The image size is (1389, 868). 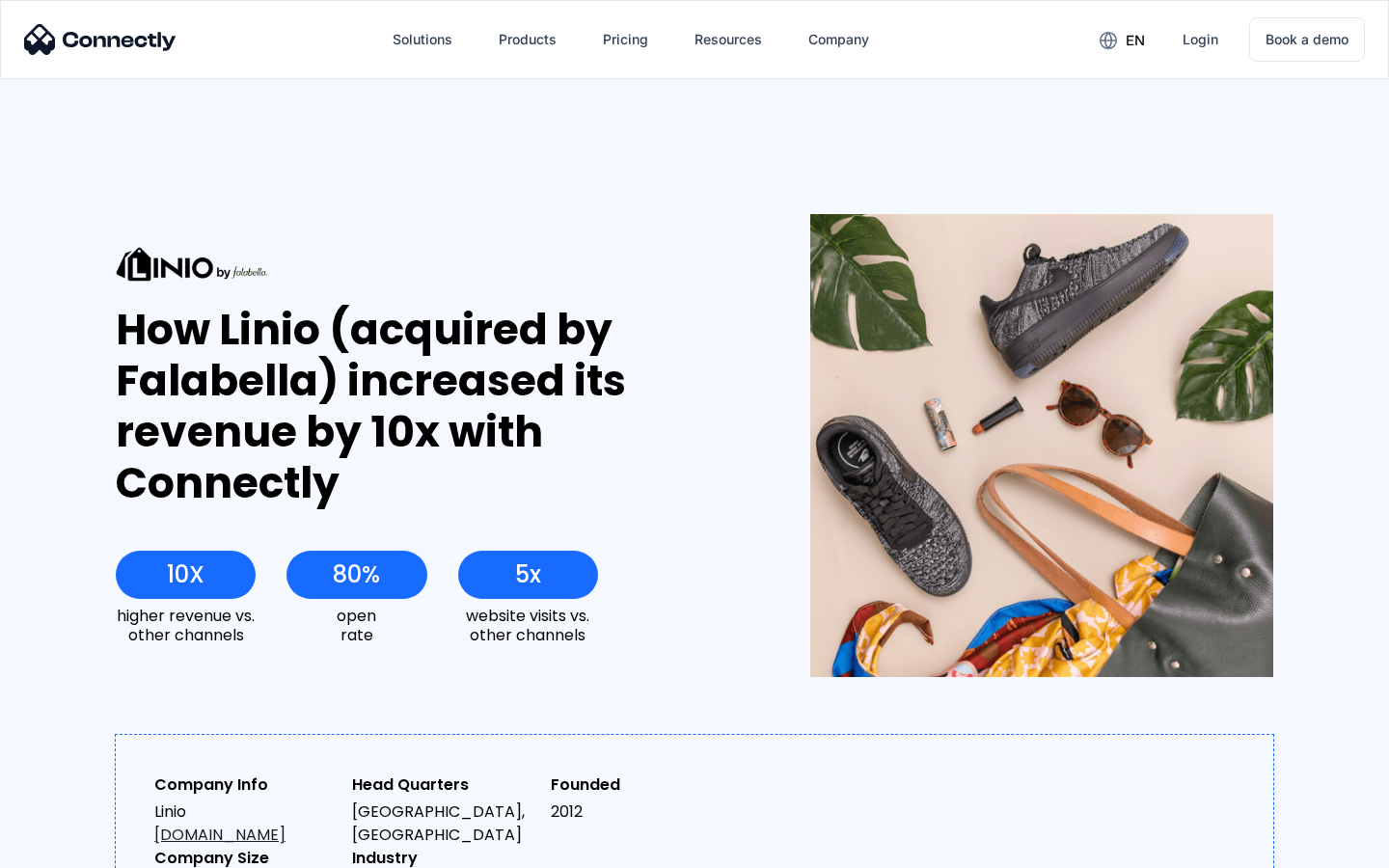 What do you see at coordinates (642, 785) in the screenshot?
I see `div: Founded` at bounding box center [642, 785].